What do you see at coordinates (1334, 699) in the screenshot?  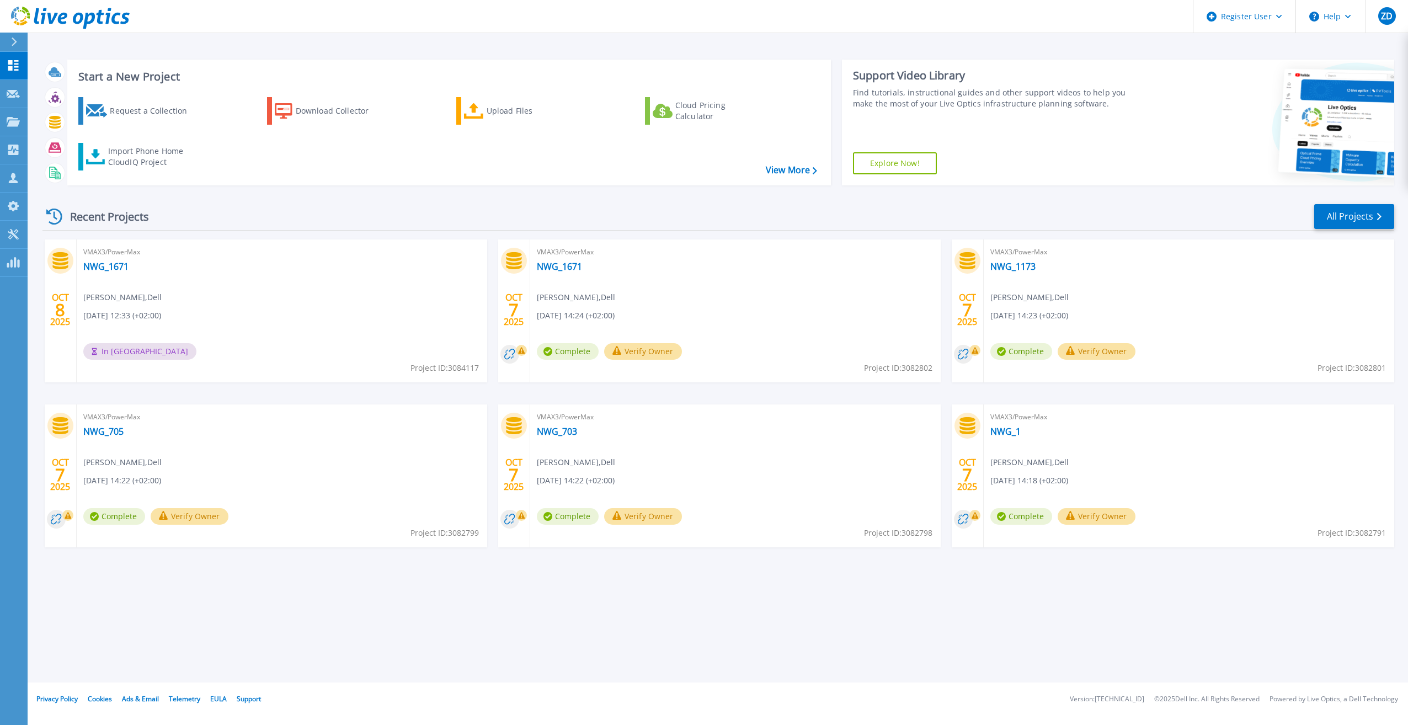 I see `li: Powered by Live Optics, a Dell Technology` at bounding box center [1334, 699].